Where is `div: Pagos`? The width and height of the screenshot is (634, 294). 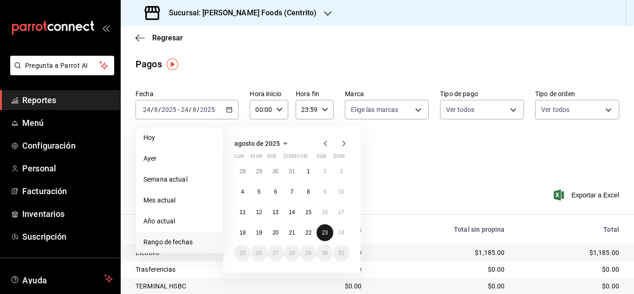
div: Pagos is located at coordinates (148, 64).